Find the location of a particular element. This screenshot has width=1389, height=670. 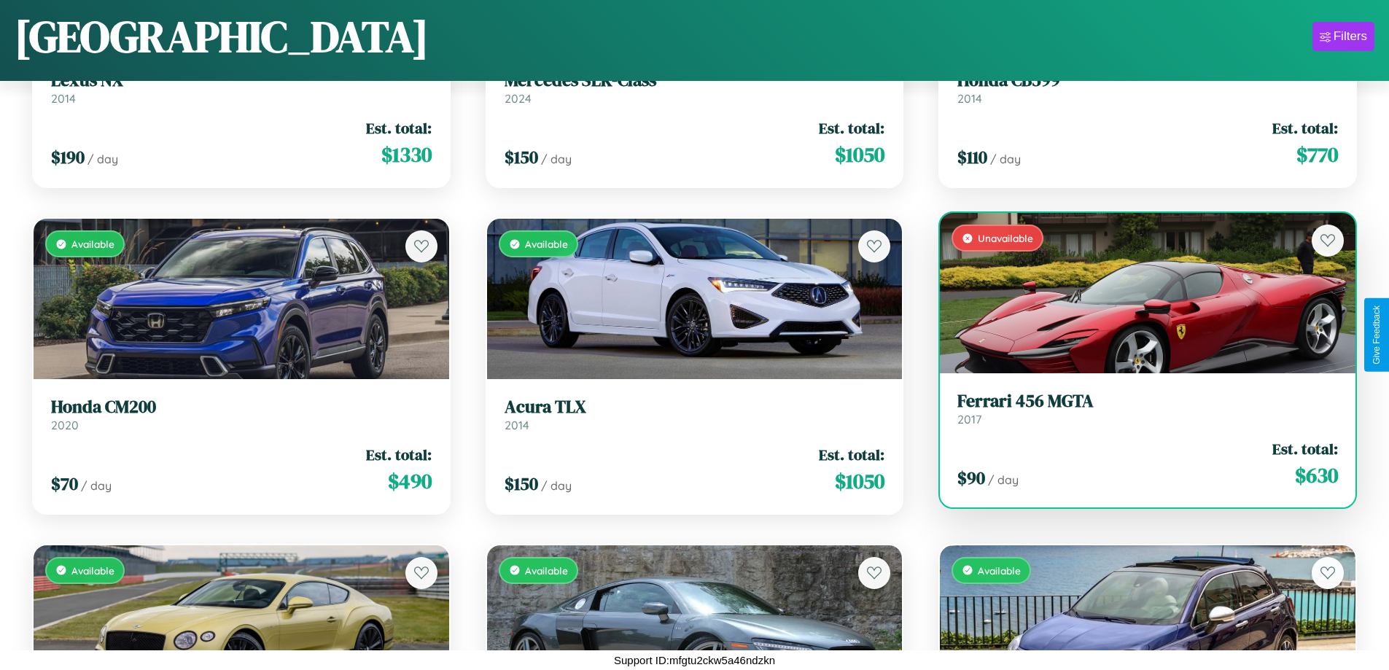

button: Filters is located at coordinates (1343, 36).